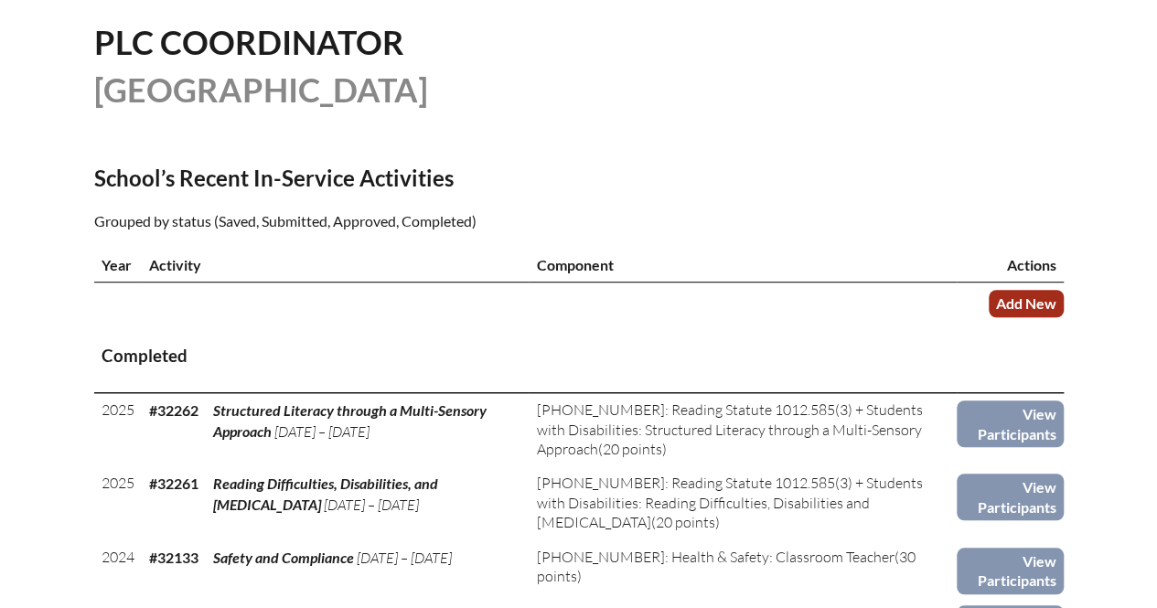 Image resolution: width=1157 pixels, height=608 pixels. I want to click on span: Safety and Compliance, so click(284, 557).